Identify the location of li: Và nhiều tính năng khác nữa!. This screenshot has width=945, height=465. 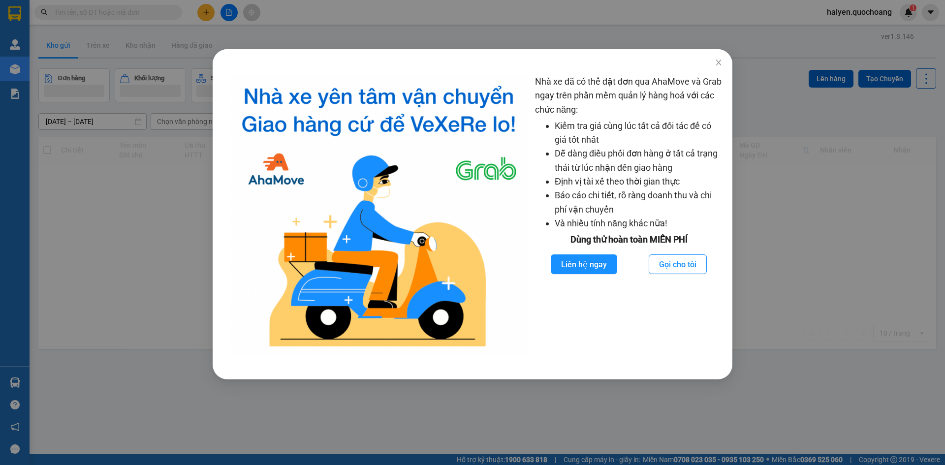
(638, 223).